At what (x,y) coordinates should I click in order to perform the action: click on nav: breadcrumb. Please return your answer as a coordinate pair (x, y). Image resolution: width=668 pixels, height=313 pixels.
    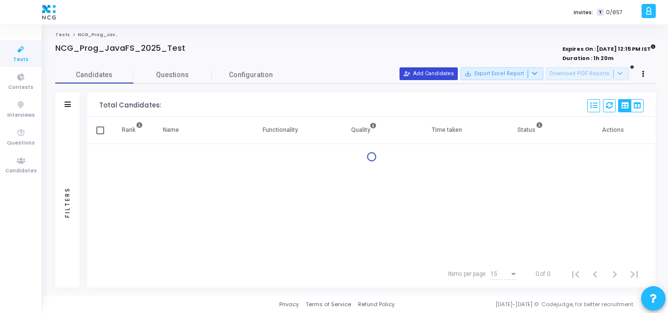
    Looking at the image, I should click on (355, 35).